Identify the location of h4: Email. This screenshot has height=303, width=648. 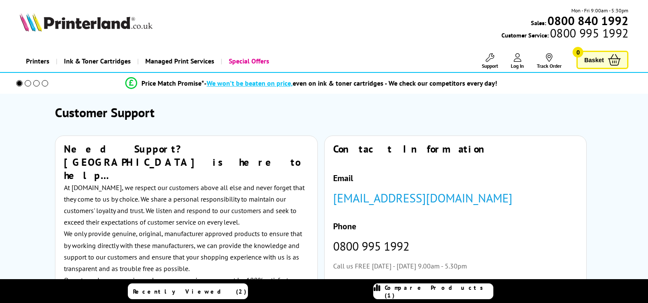
(455, 178).